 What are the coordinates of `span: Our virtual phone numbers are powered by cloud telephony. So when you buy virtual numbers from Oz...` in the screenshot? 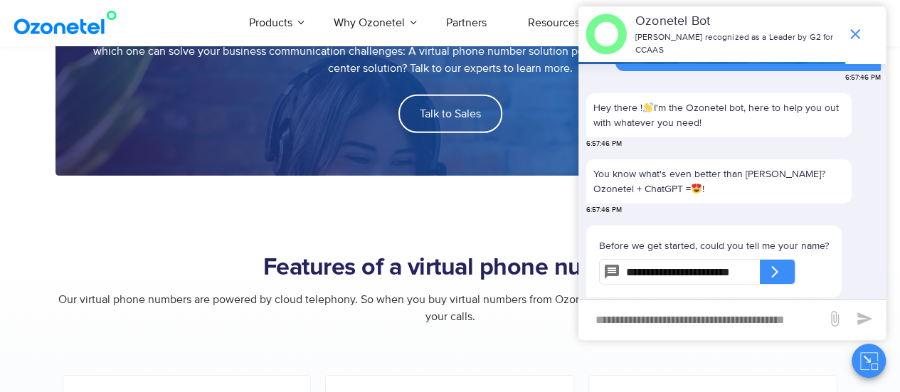 It's located at (451, 308).